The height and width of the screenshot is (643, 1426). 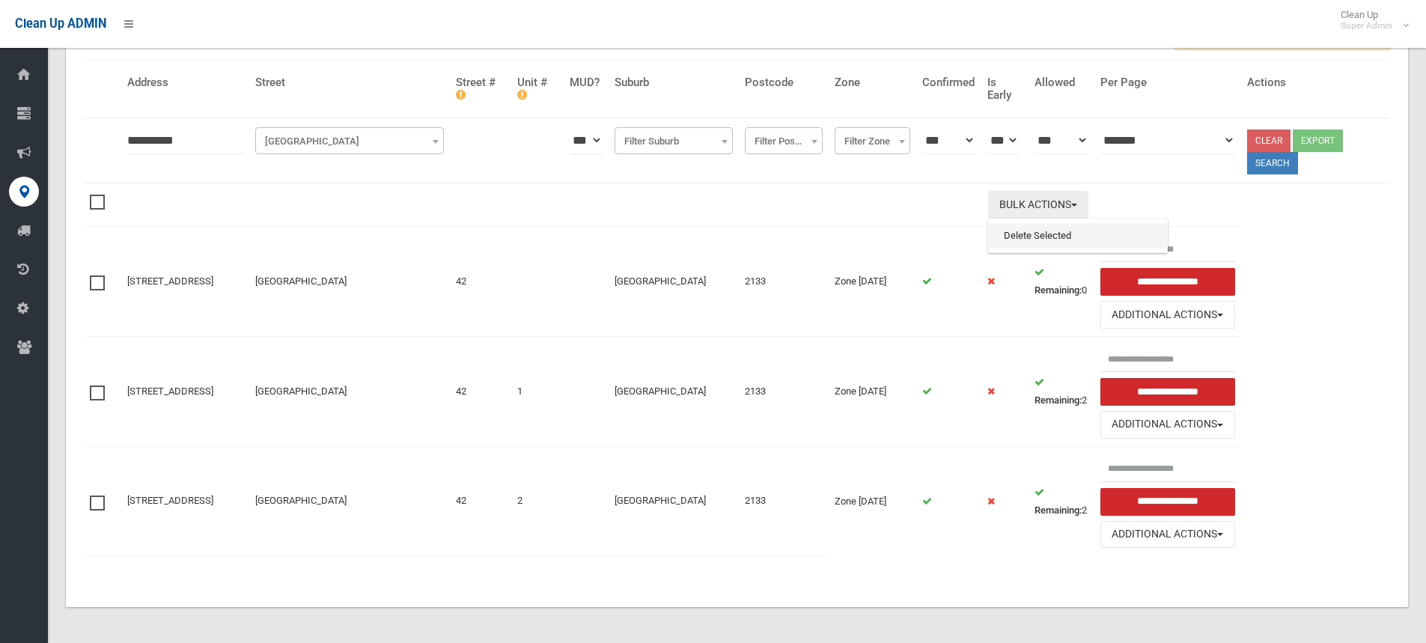 I want to click on td: 1, so click(x=537, y=392).